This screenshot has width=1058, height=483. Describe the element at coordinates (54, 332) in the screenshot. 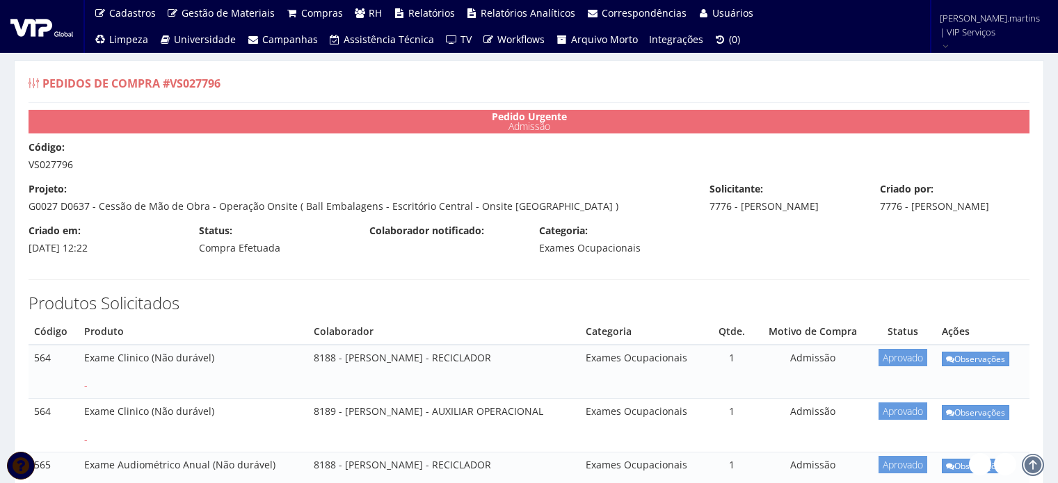

I see `th: Código` at that location.